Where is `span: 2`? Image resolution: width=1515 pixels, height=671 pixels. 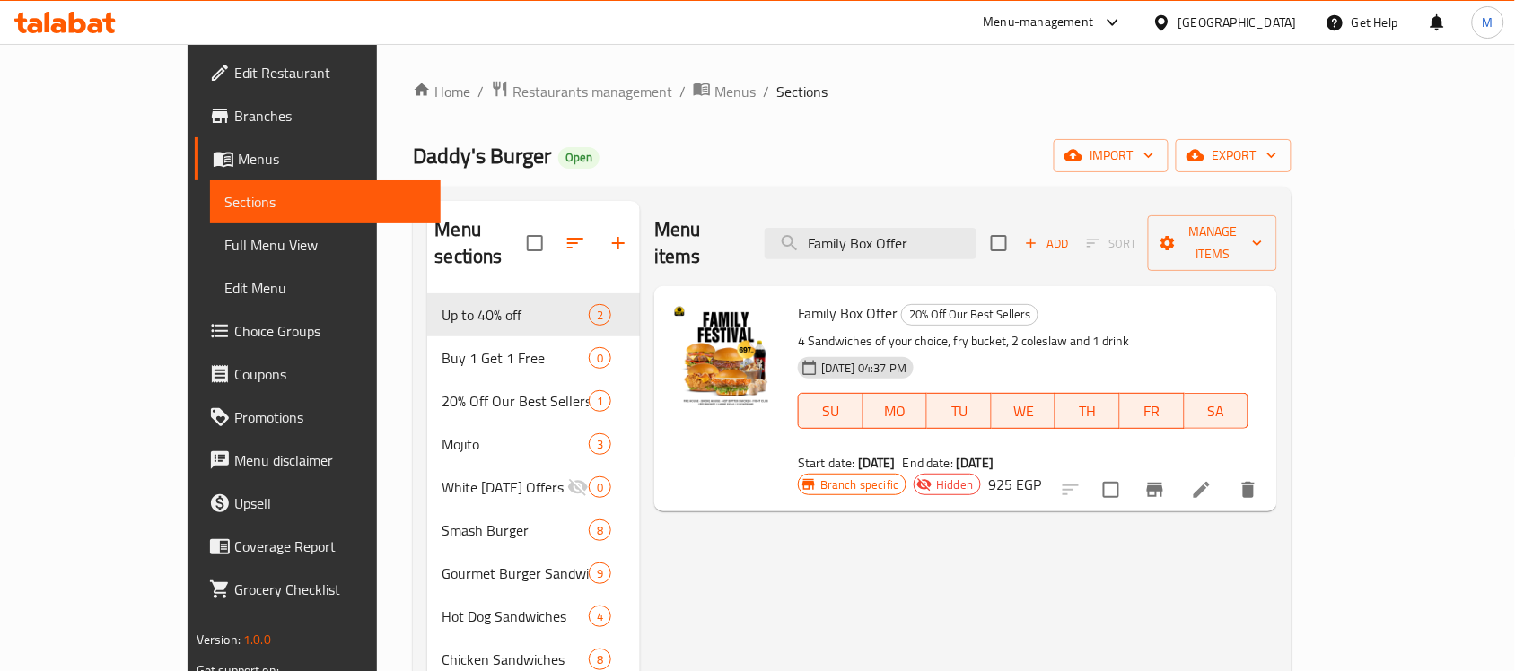 span: 2 is located at coordinates (599, 315).